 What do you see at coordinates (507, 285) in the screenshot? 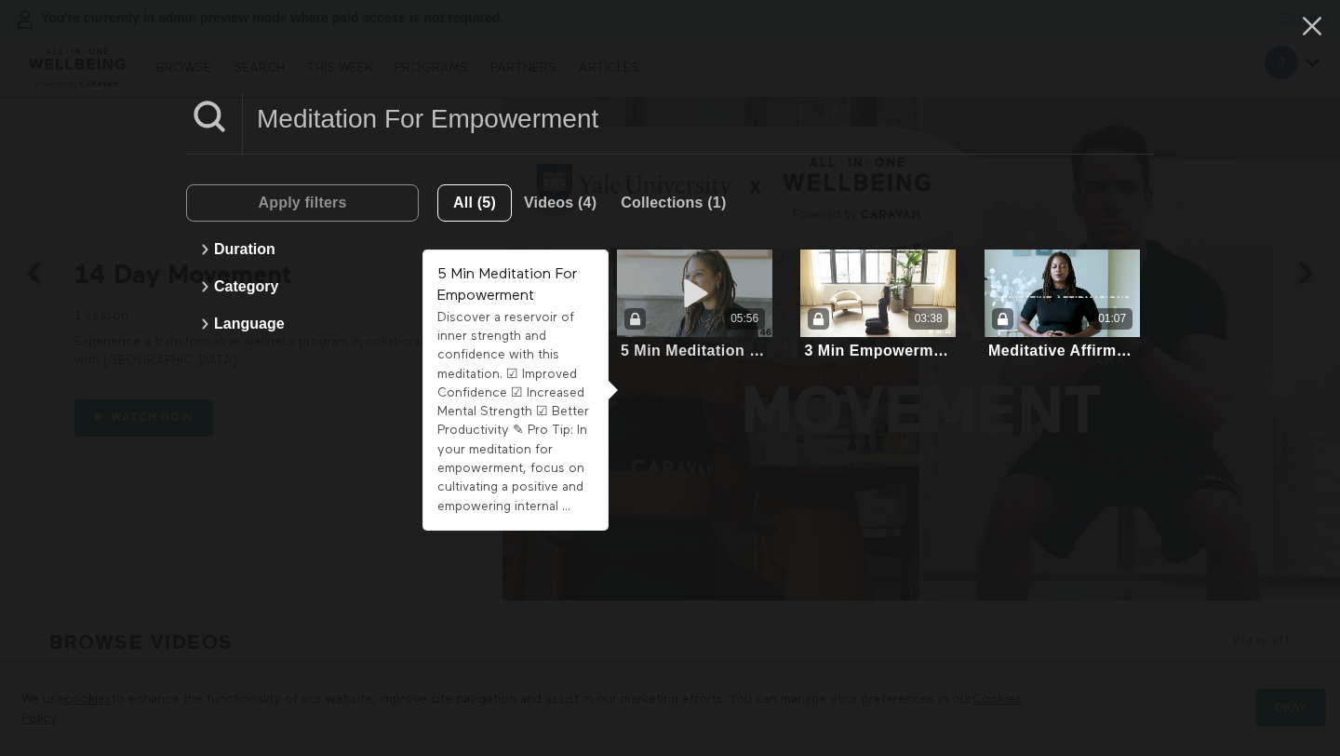
I see `strong: 5 Min Meditation For Empowerment` at bounding box center [507, 285].